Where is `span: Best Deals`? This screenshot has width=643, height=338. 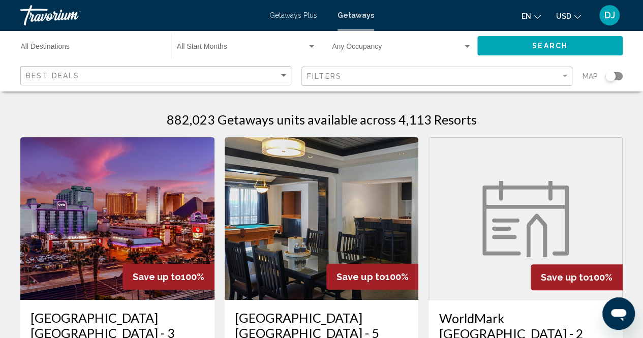 span: Best Deals is located at coordinates (52, 76).